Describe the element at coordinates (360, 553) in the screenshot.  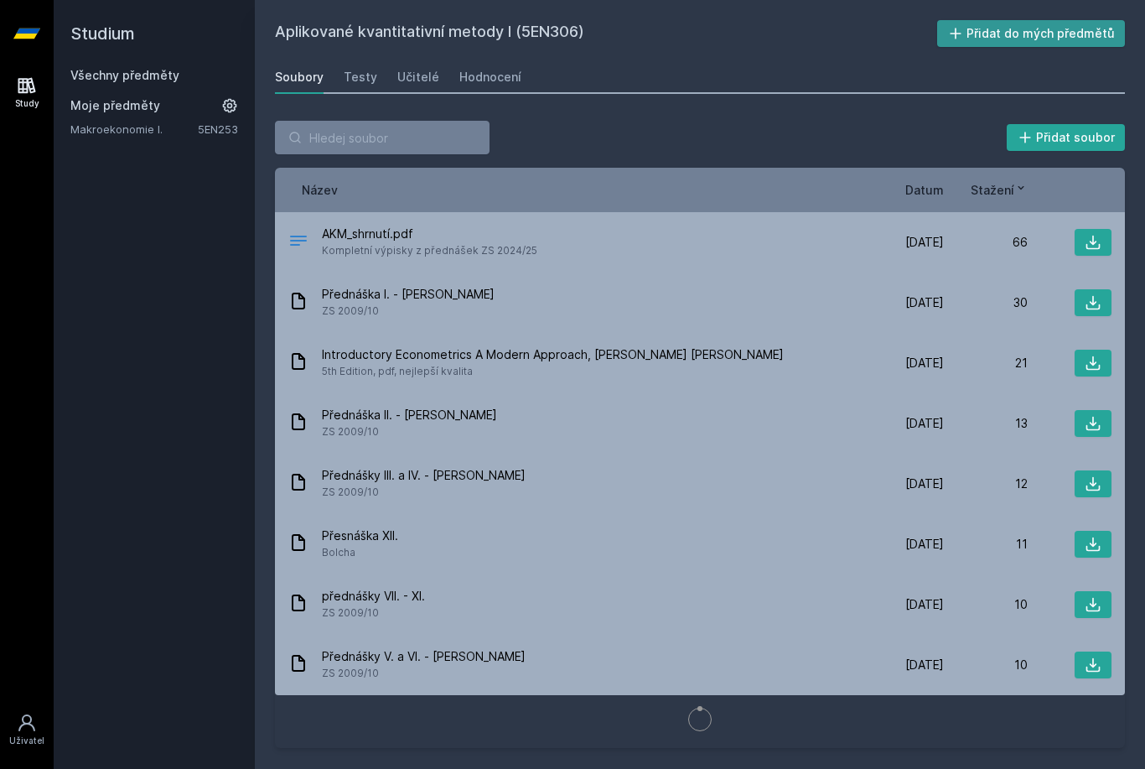
I see `span: Bolcha` at that location.